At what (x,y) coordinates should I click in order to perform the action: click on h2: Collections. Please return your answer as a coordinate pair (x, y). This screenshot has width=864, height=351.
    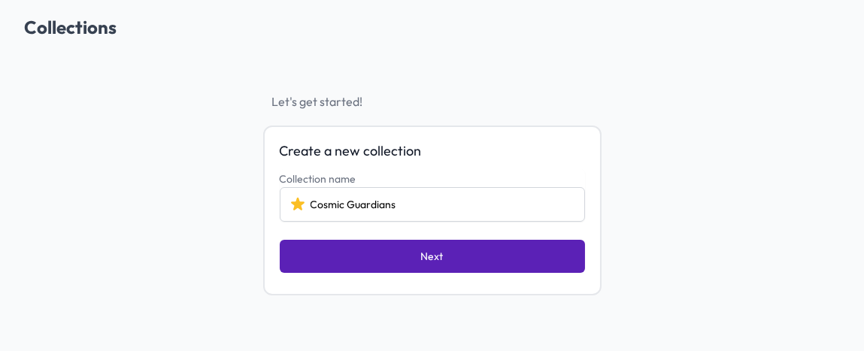
    Looking at the image, I should click on (432, 27).